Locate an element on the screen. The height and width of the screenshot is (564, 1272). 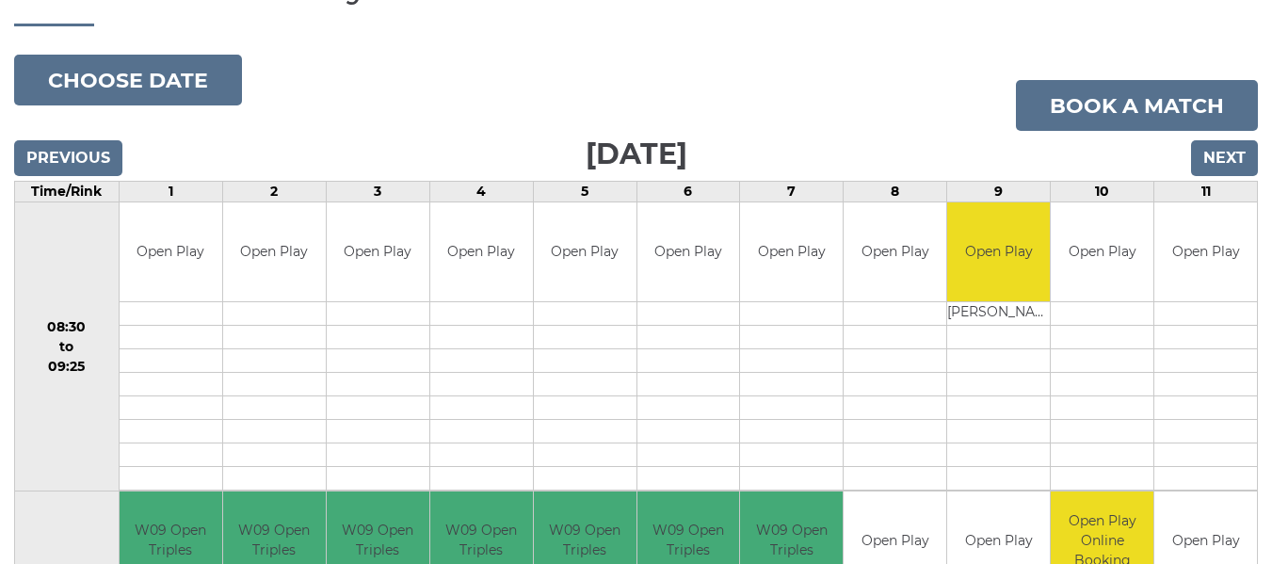
td: 6 is located at coordinates (688, 192).